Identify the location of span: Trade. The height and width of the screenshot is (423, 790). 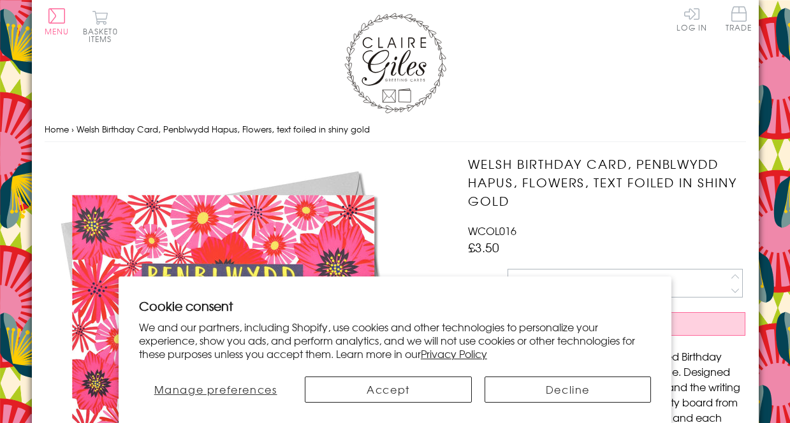
(739, 18).